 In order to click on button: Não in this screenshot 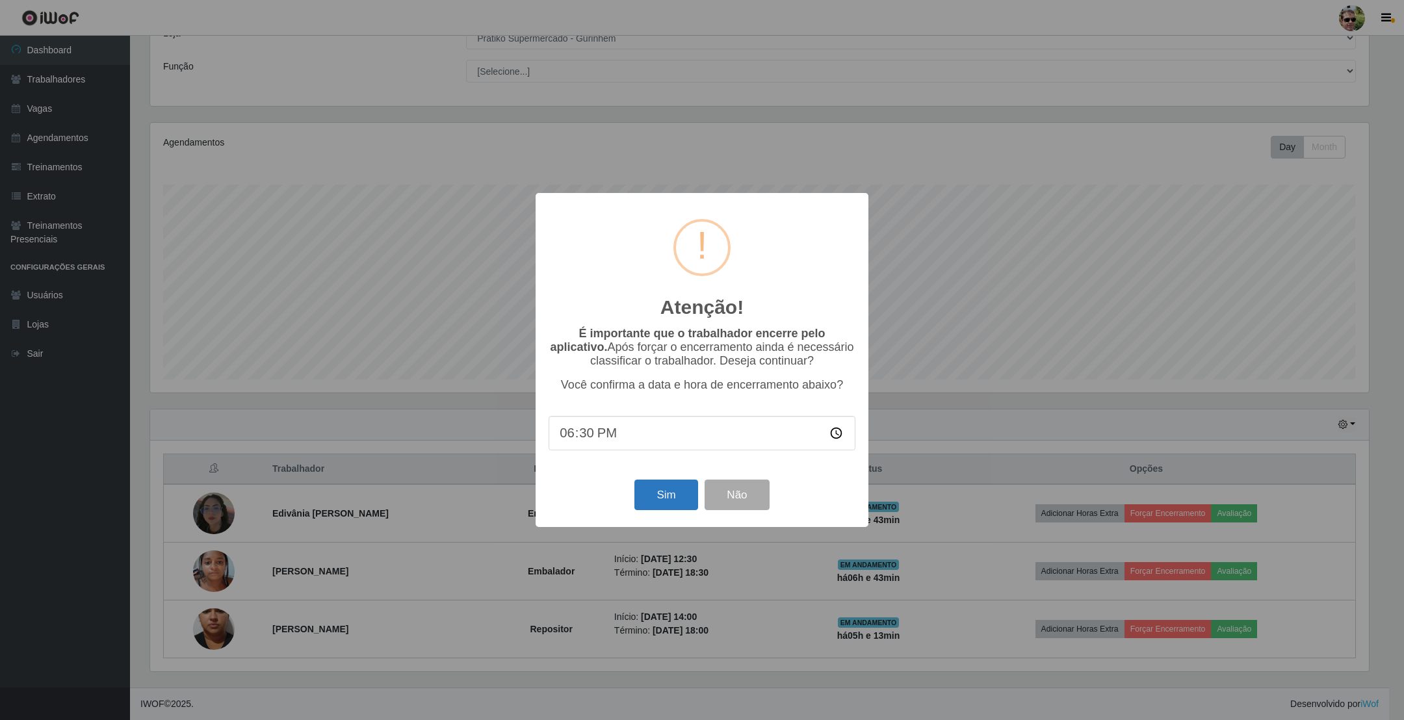, I will do `click(736, 495)`.